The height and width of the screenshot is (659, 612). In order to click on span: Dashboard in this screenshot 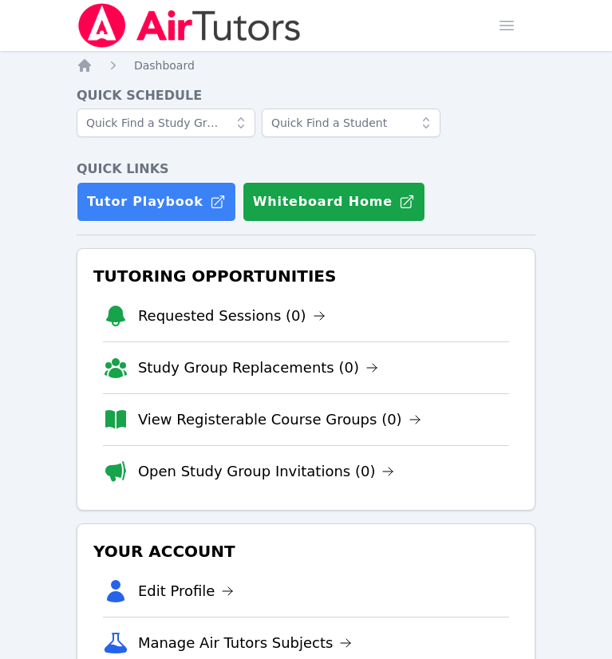, I will do `click(164, 65)`.